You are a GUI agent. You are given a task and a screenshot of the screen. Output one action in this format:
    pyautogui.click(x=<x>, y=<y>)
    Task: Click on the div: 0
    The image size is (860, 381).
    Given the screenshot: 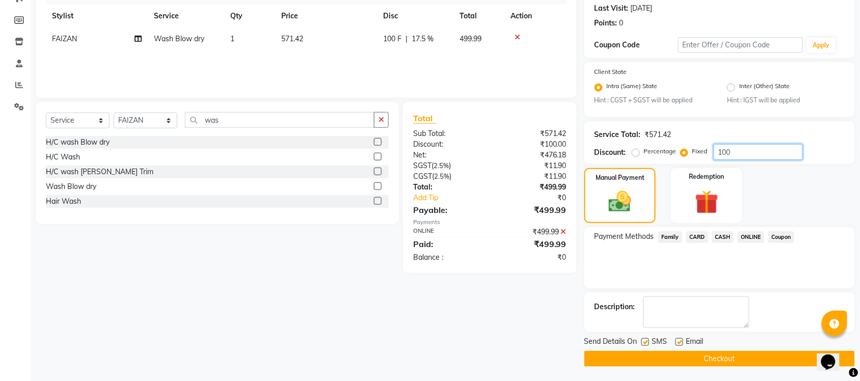 What is the action you would take?
    pyautogui.click(x=622, y=23)
    